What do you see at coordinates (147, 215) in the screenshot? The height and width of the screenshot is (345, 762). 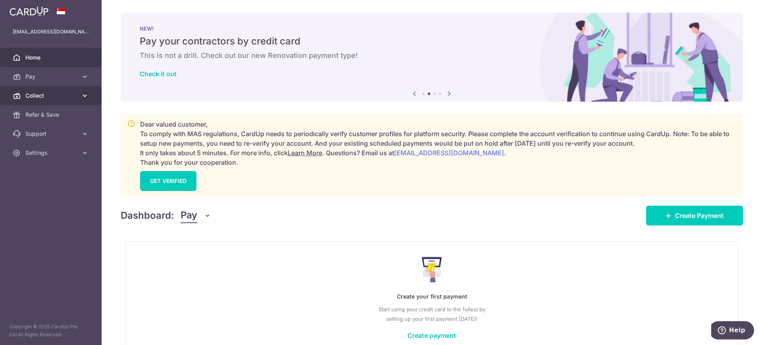 I see `h4: Dashboard:` at bounding box center [147, 215].